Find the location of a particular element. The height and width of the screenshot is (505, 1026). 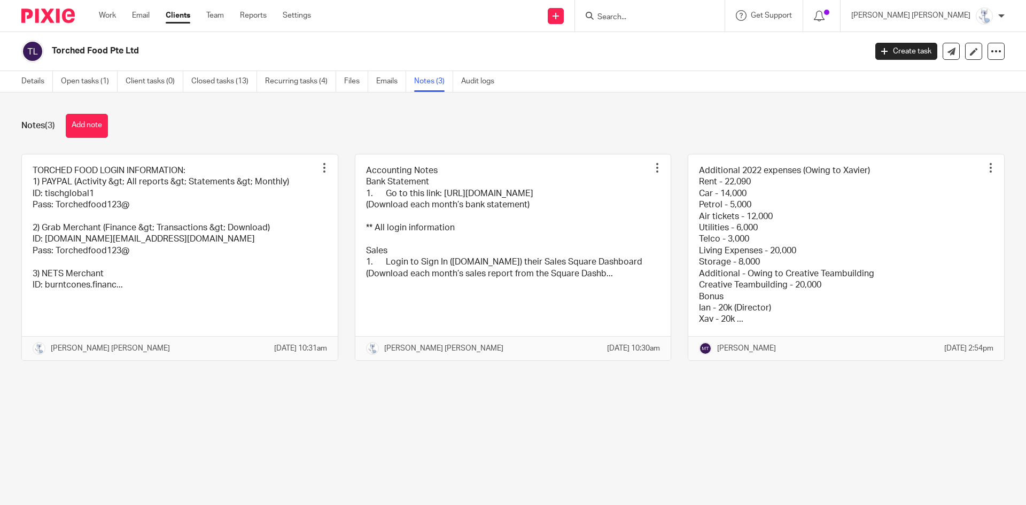

input: Search is located at coordinates (644, 18).